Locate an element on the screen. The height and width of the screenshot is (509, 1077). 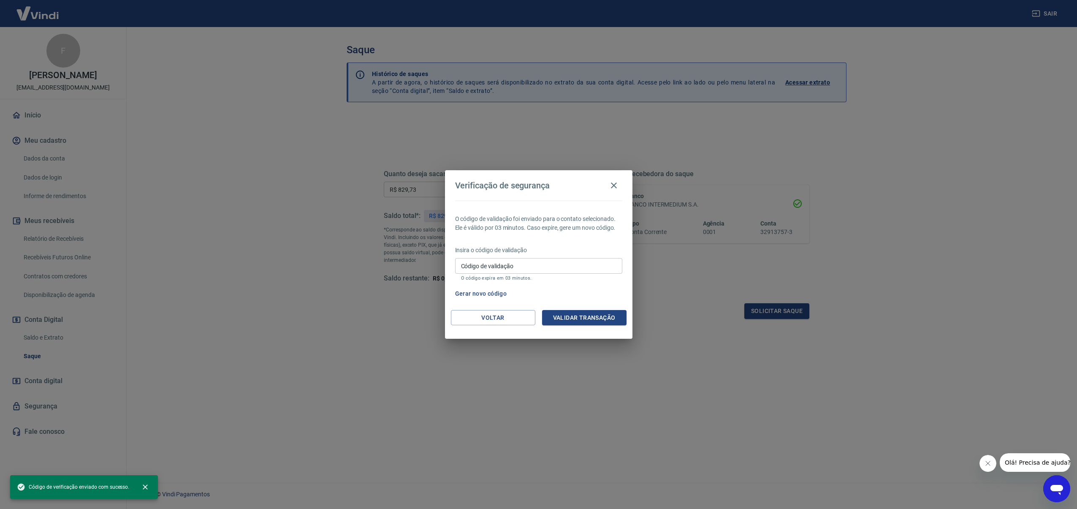
p: O código expira em 03 minutos. is located at coordinates (539, 278).